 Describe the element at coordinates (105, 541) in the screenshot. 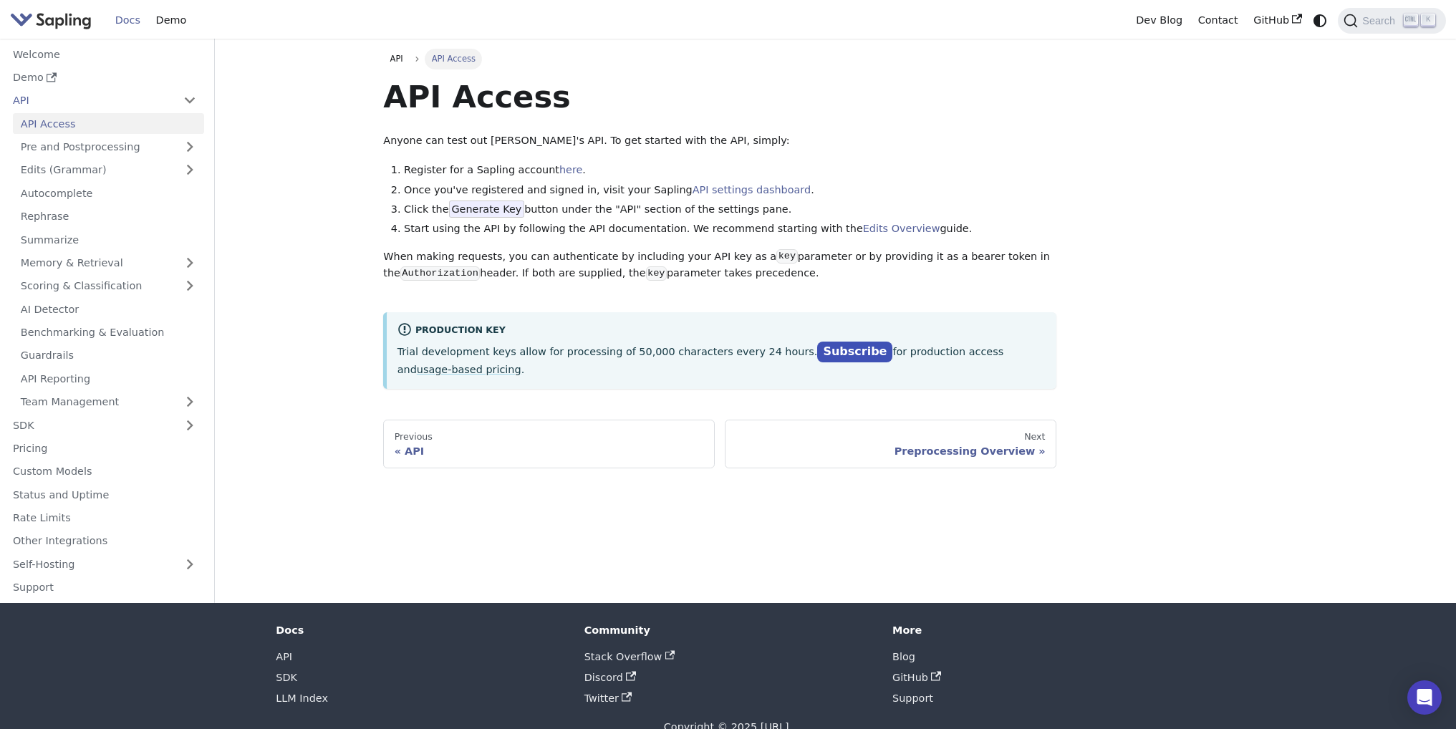

I see `a: Other Integrations` at that location.